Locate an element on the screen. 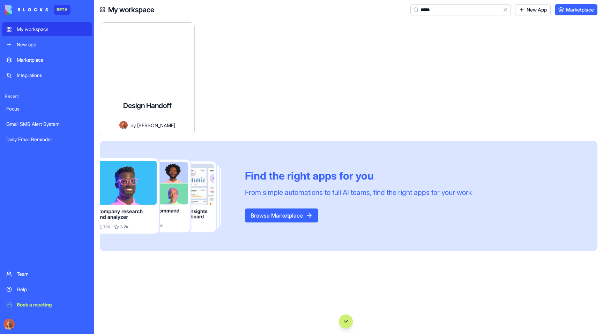  div: New app is located at coordinates (52, 45).